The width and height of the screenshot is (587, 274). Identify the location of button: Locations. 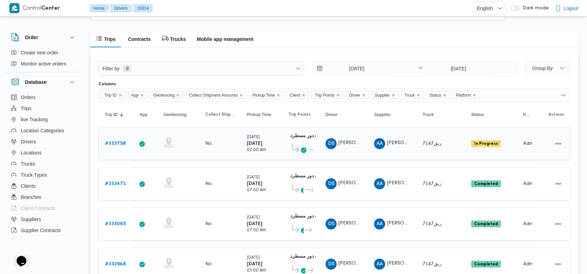
(44, 153).